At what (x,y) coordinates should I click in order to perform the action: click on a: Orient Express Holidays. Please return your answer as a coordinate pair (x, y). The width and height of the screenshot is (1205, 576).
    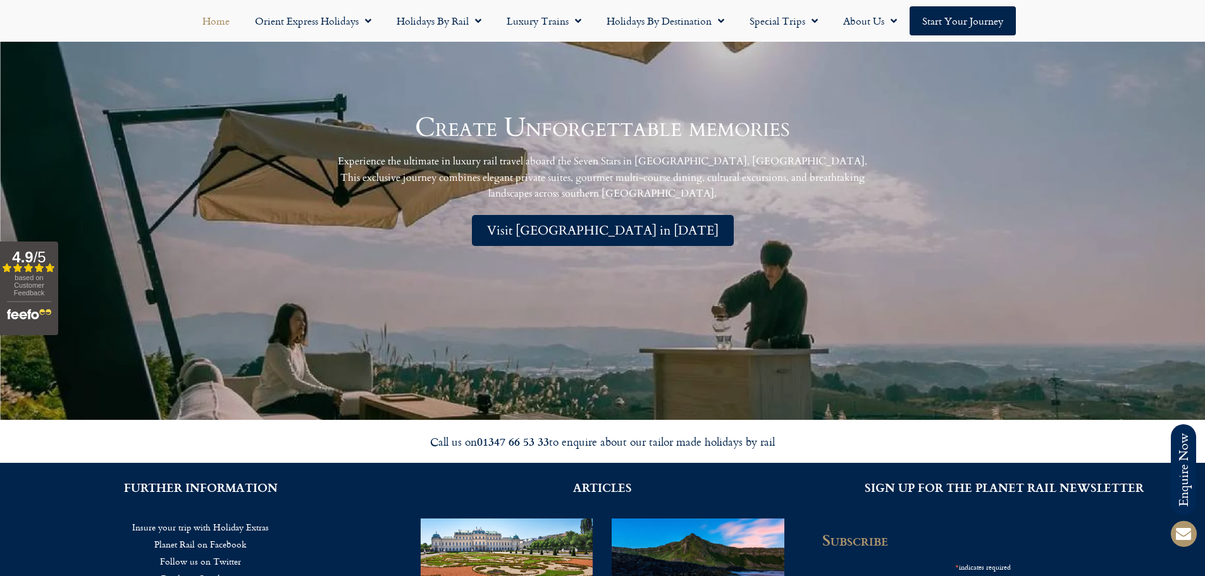
    Looking at the image, I should click on (313, 21).